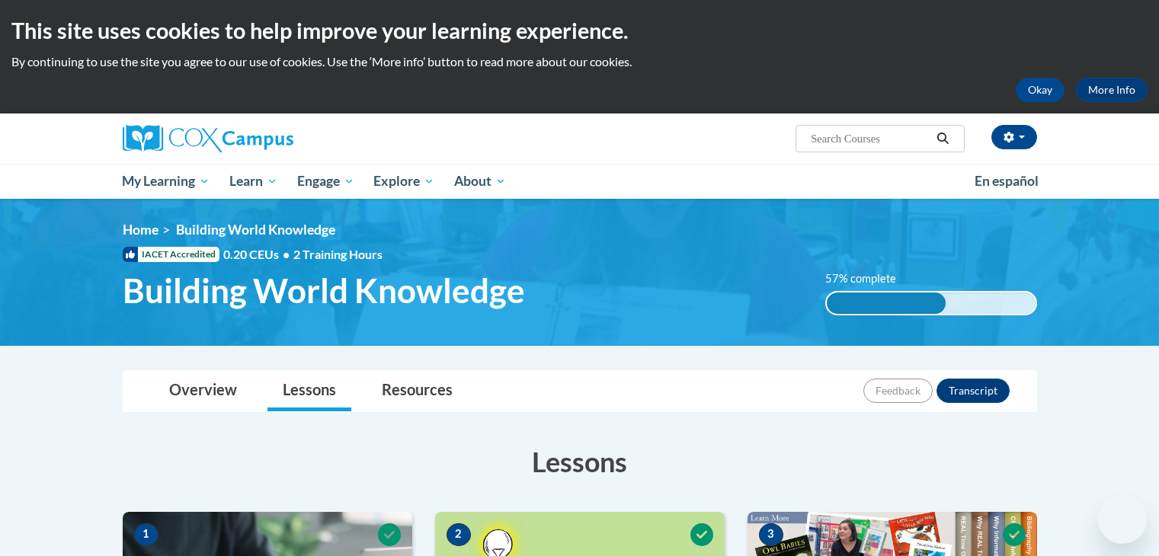  I want to click on span: Learn, so click(253, 181).